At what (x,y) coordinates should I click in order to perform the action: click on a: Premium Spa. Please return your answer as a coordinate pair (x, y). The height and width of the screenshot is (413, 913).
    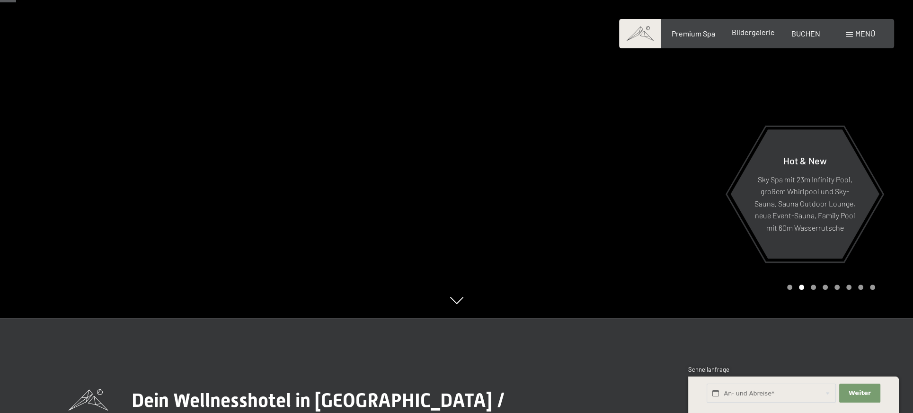
    Looking at the image, I should click on (693, 33).